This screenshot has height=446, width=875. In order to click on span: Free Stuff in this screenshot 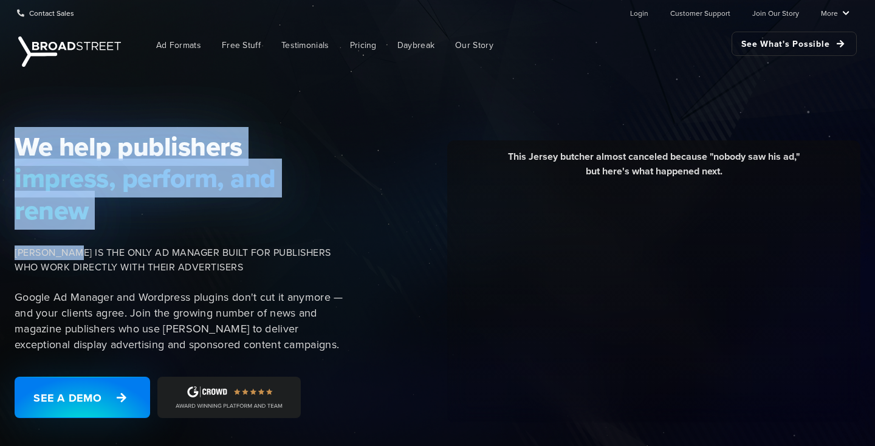, I will do `click(241, 45)`.